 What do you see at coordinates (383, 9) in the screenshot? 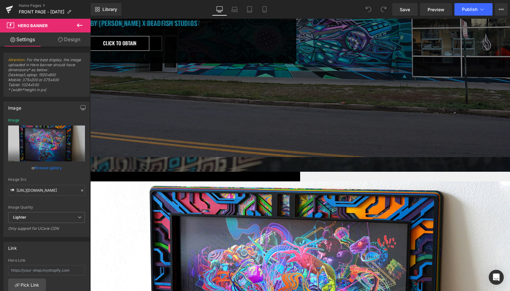
I see `button: Redo` at bounding box center [383, 9].